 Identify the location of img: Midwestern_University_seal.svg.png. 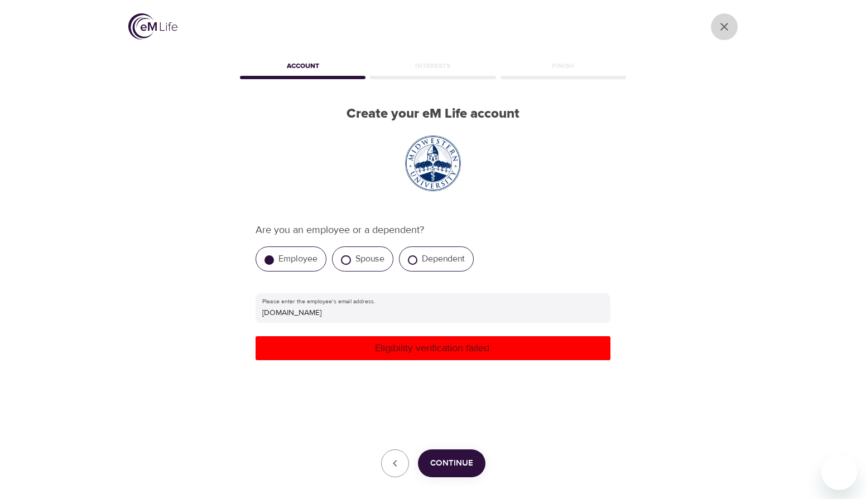
(433, 163).